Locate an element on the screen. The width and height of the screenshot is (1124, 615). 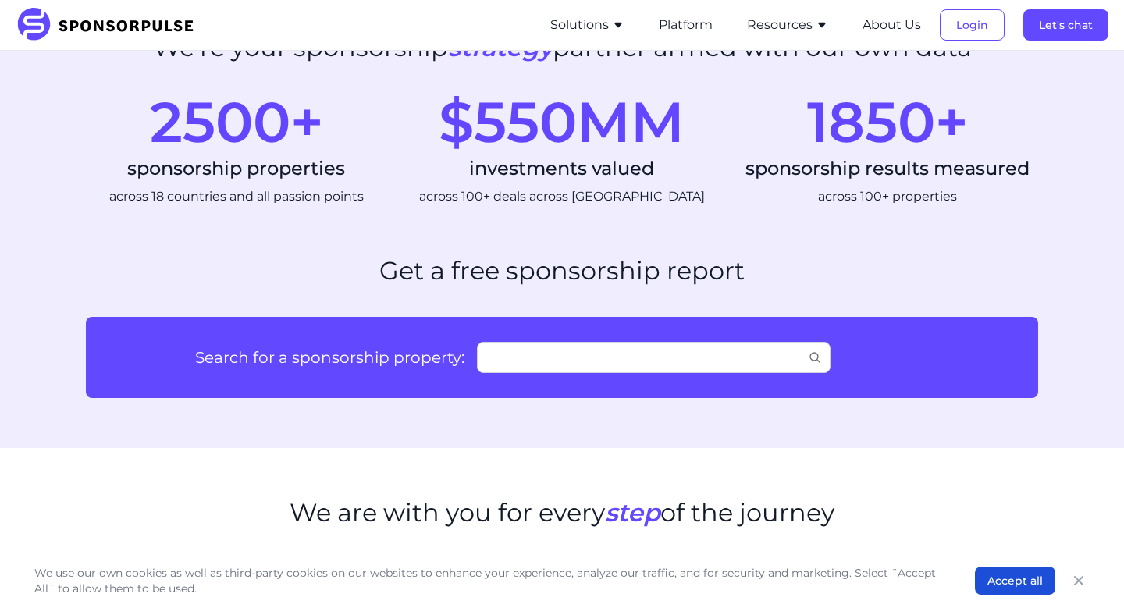
i: strategy is located at coordinates (500, 47).